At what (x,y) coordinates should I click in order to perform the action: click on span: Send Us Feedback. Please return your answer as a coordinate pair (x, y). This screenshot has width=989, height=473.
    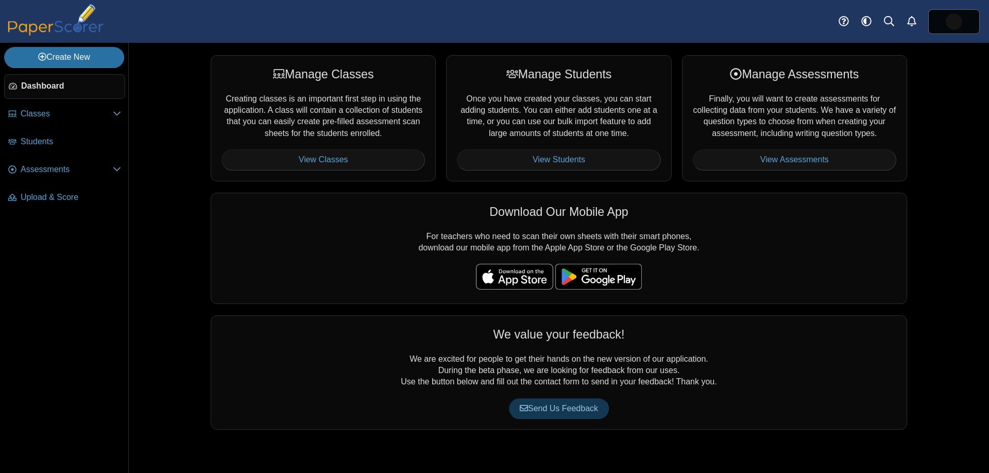
    Looking at the image, I should click on (559, 408).